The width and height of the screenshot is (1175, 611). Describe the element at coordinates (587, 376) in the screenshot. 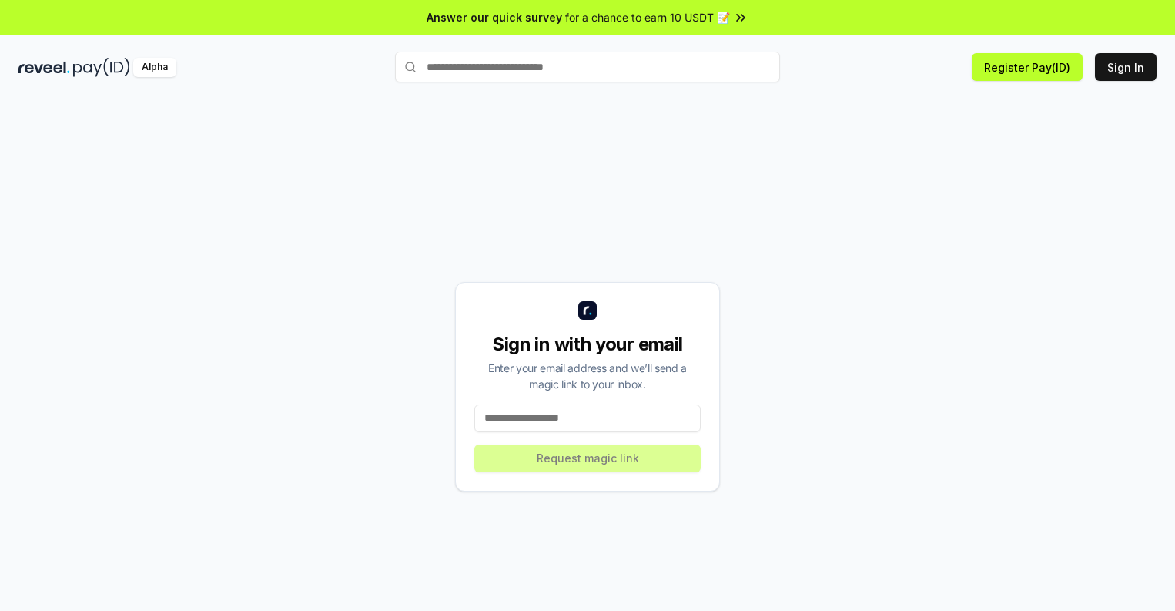

I see `div: Enter your email address and we’ll send a magic link to your inbox.` at that location.